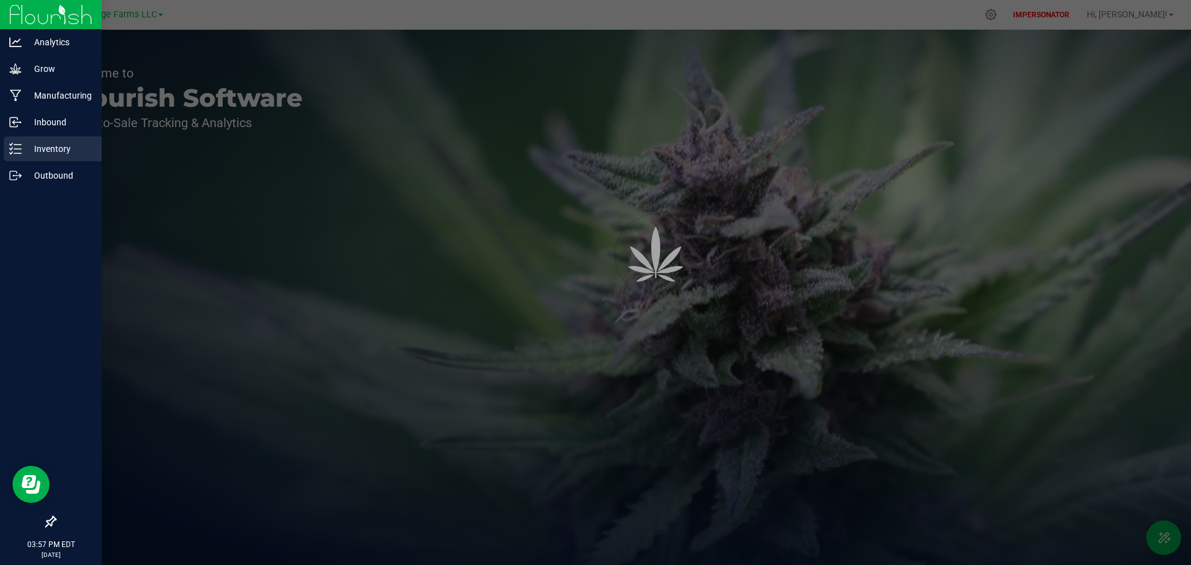 Image resolution: width=1191 pixels, height=565 pixels. What do you see at coordinates (59, 42) in the screenshot?
I see `p: Analytics` at bounding box center [59, 42].